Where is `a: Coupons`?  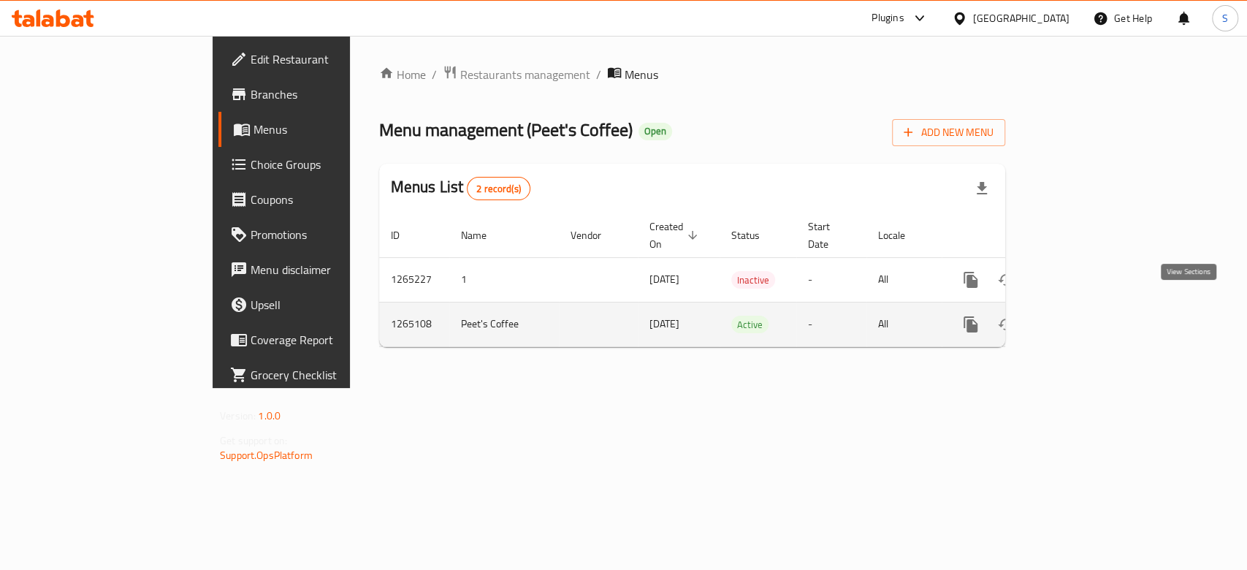 a: Coupons is located at coordinates (319, 199).